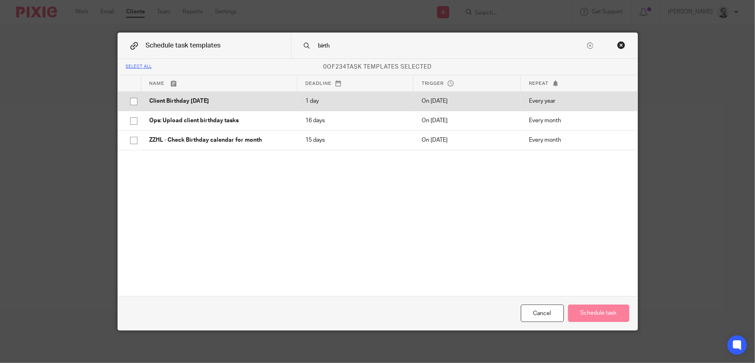 Image resolution: width=755 pixels, height=363 pixels. What do you see at coordinates (341, 67) in the screenshot?
I see `span: 234` at bounding box center [341, 67].